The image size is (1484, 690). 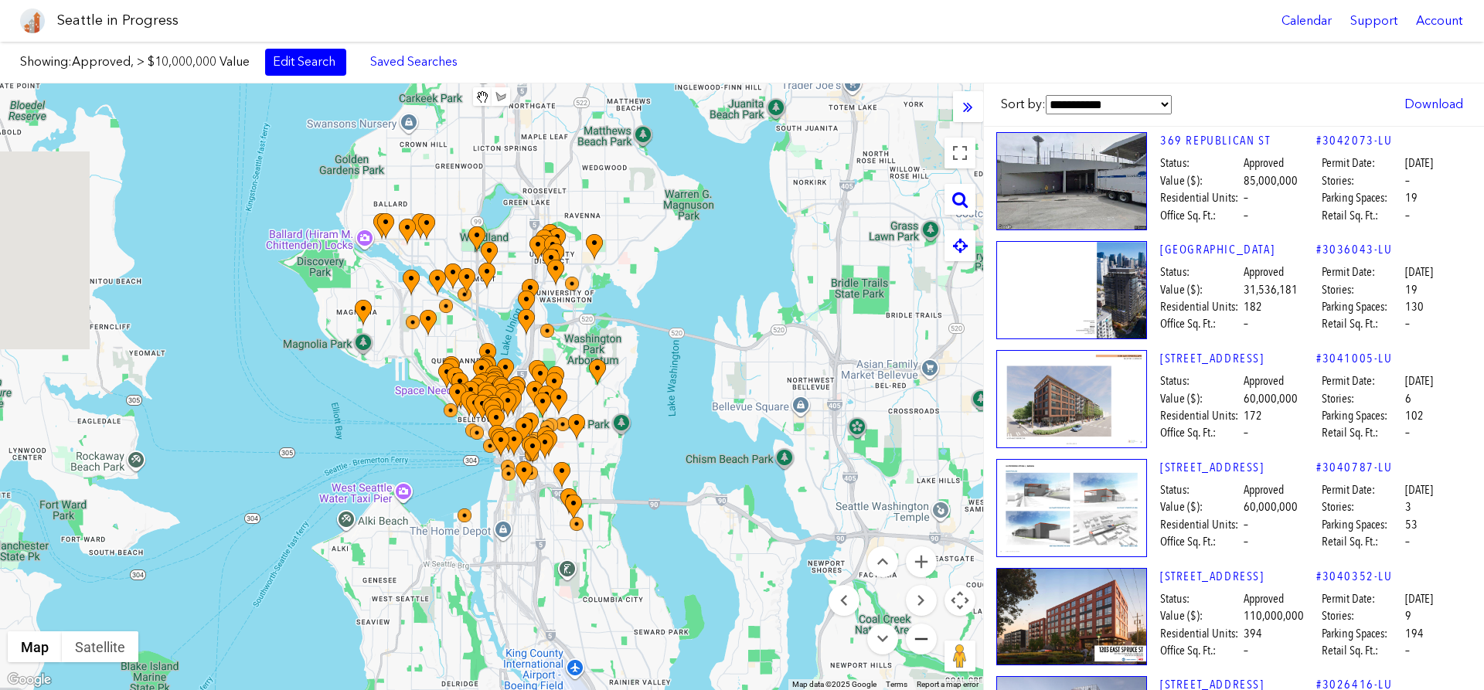 What do you see at coordinates (1354, 141) in the screenshot?
I see `a: #3042073-LU` at bounding box center [1354, 141].